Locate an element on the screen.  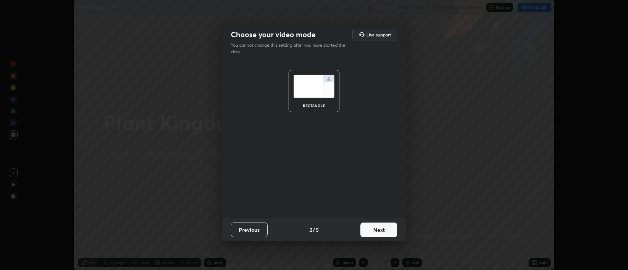
h4: 5 is located at coordinates (318, 230).